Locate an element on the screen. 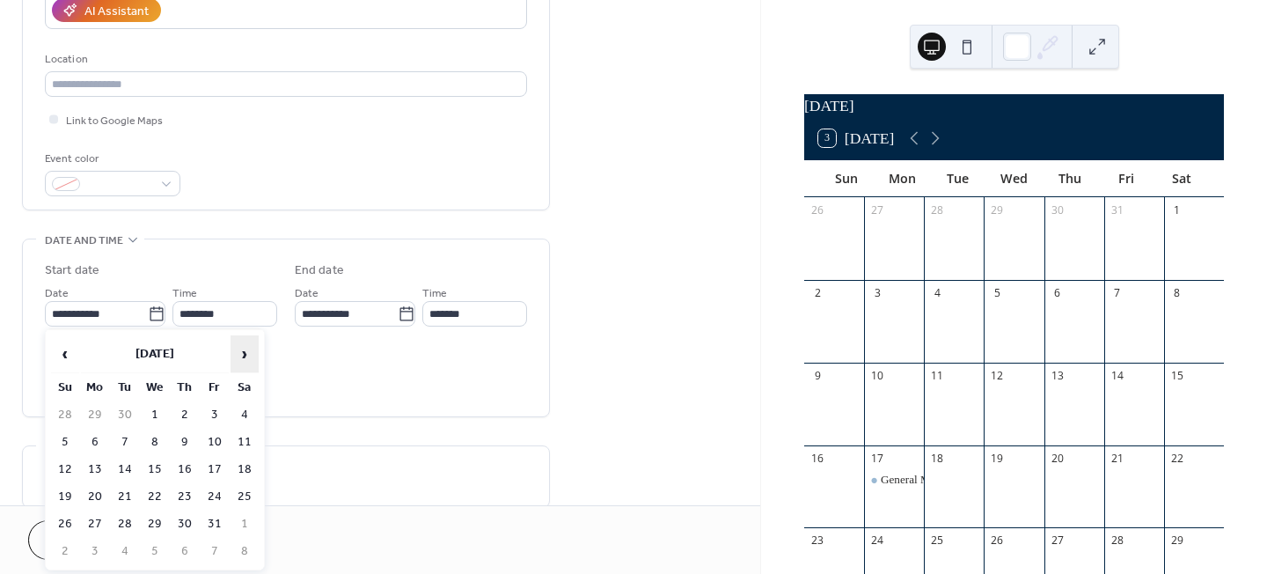 The width and height of the screenshot is (1267, 574). td: 22 is located at coordinates (155, 496).